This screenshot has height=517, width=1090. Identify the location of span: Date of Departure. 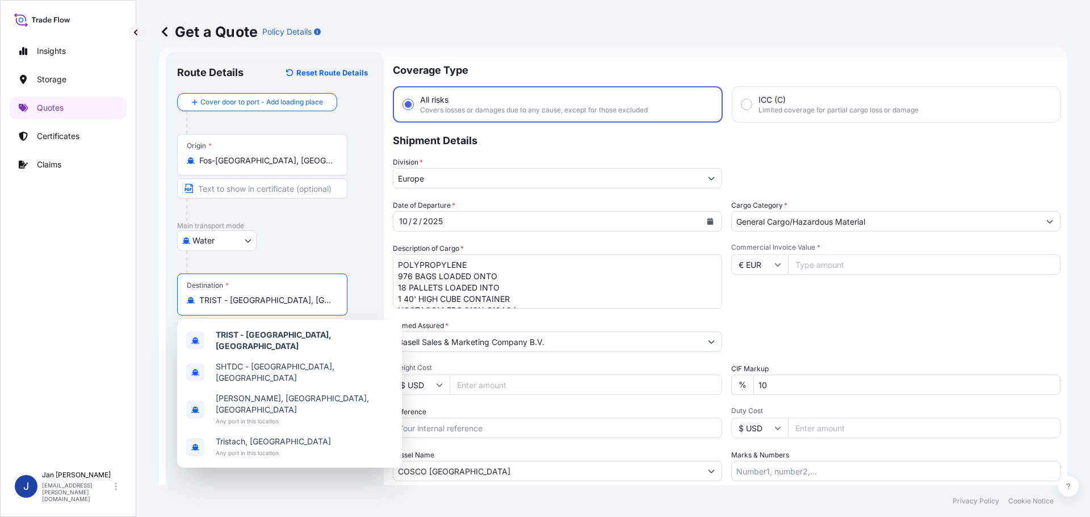
(424, 205).